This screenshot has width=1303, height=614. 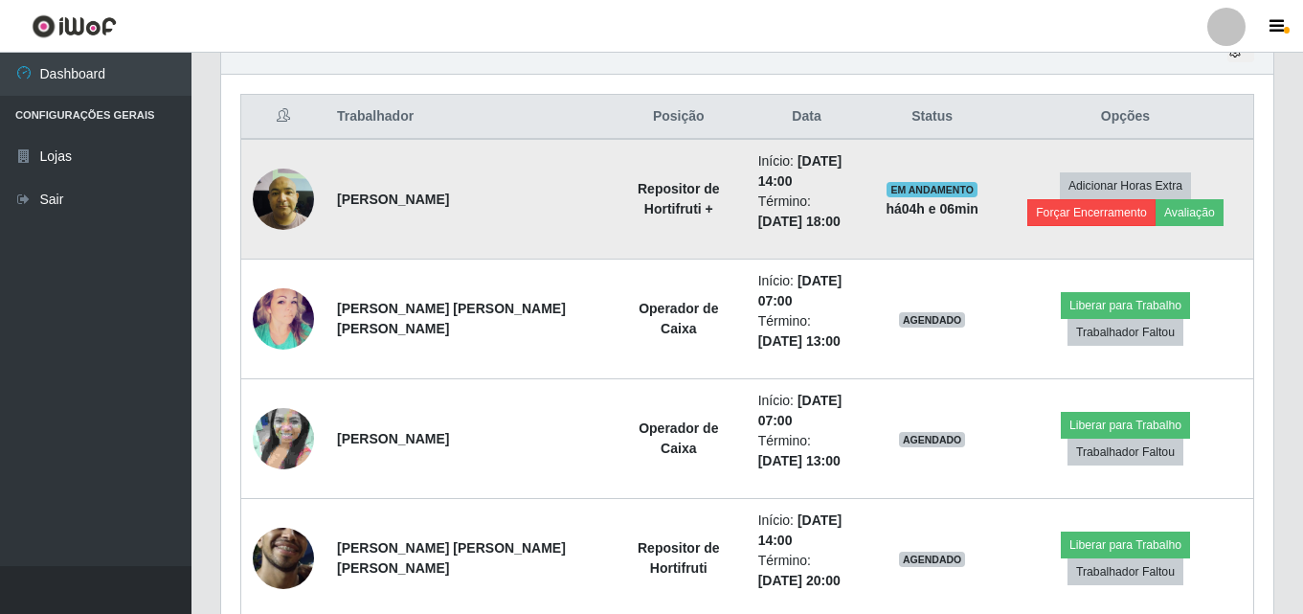 What do you see at coordinates (932, 117) in the screenshot?
I see `th: Status` at bounding box center [932, 117].